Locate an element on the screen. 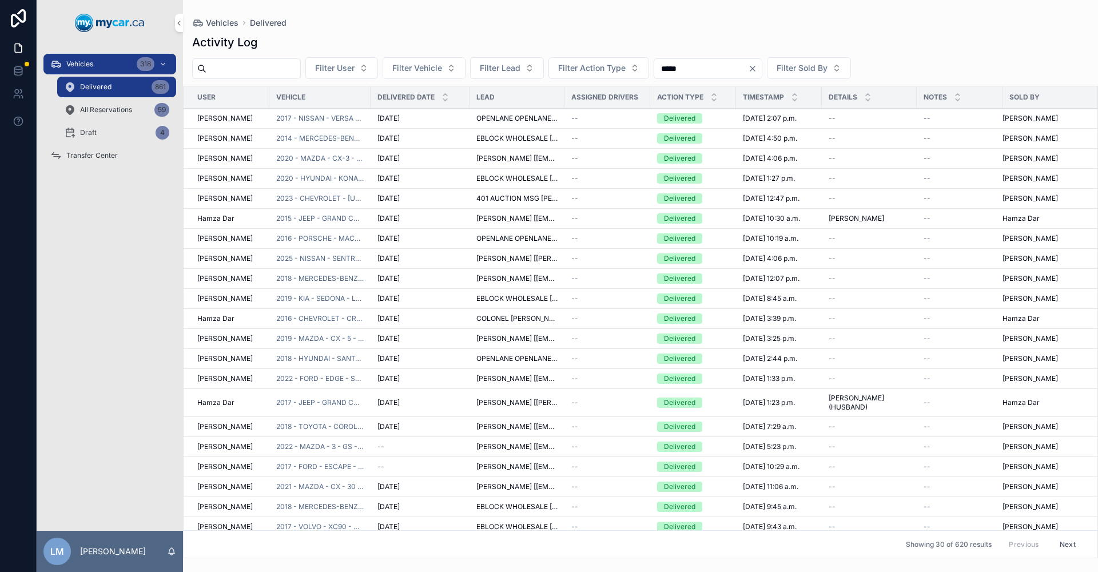 The image size is (1098, 572). span: All Reservations is located at coordinates (106, 110).